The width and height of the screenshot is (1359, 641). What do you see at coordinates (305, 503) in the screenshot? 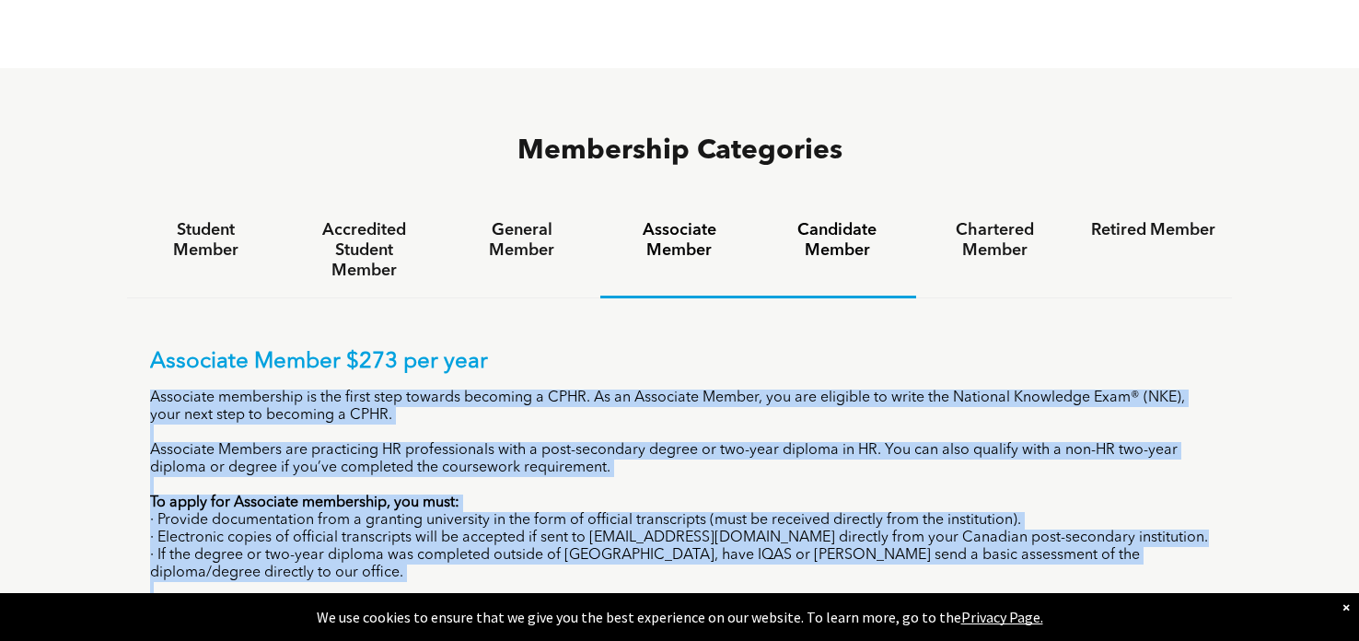
I see `strong: To apply for Associate membership, you must:` at bounding box center [305, 503].